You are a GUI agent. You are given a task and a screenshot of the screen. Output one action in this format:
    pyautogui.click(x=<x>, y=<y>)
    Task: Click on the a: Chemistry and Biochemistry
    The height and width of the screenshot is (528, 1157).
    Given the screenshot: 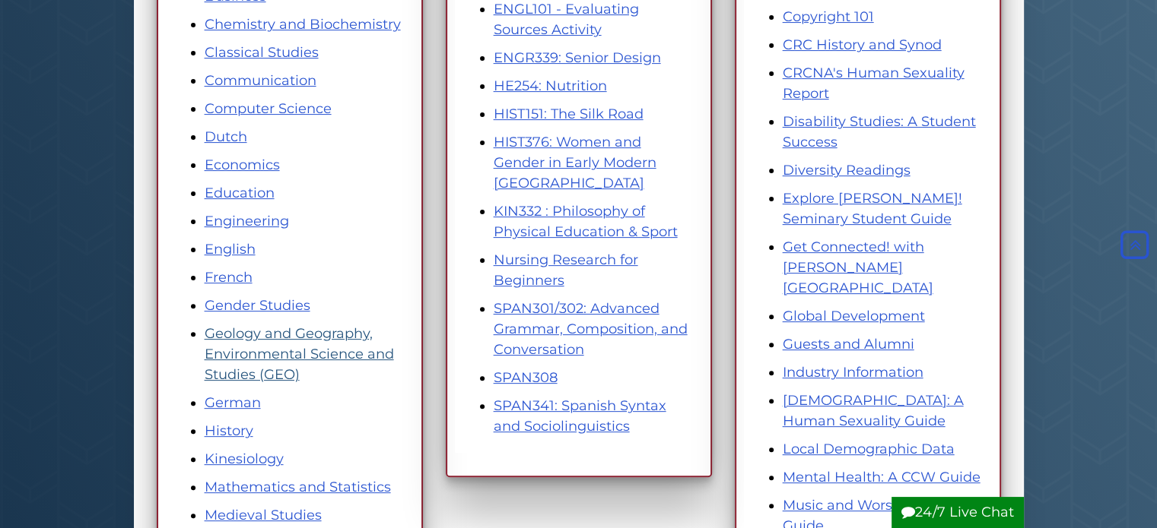 What is the action you would take?
    pyautogui.click(x=303, y=24)
    